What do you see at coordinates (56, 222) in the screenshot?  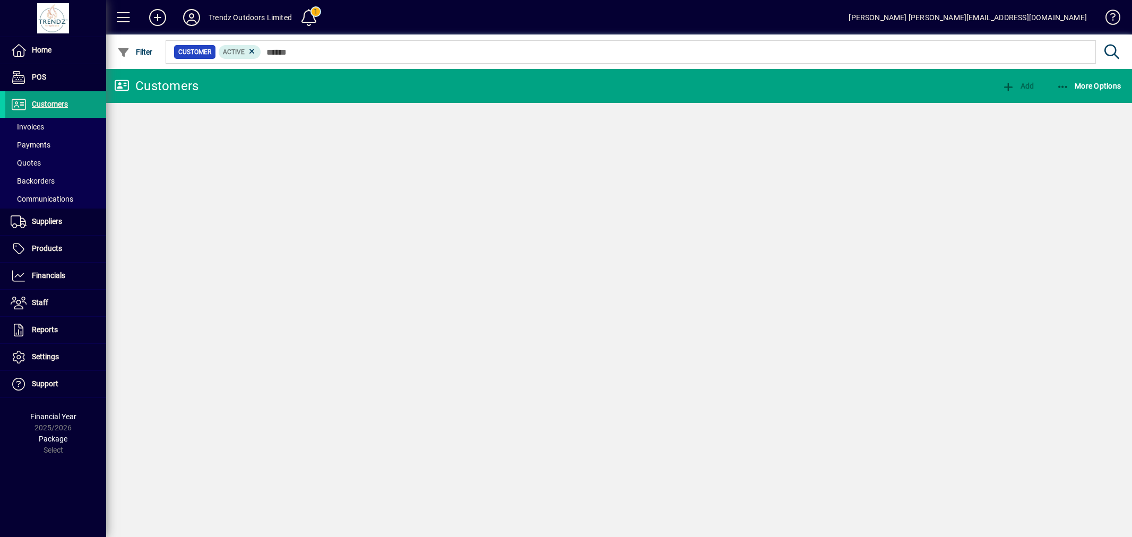 I see `a: Suppliers` at bounding box center [56, 222].